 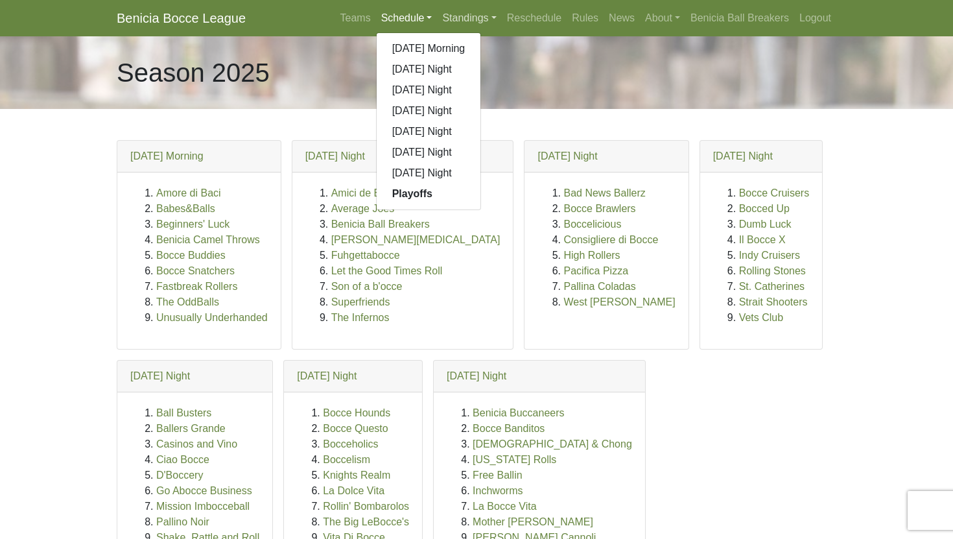 What do you see at coordinates (365, 255) in the screenshot?
I see `a: Fuhgettabocce` at bounding box center [365, 255].